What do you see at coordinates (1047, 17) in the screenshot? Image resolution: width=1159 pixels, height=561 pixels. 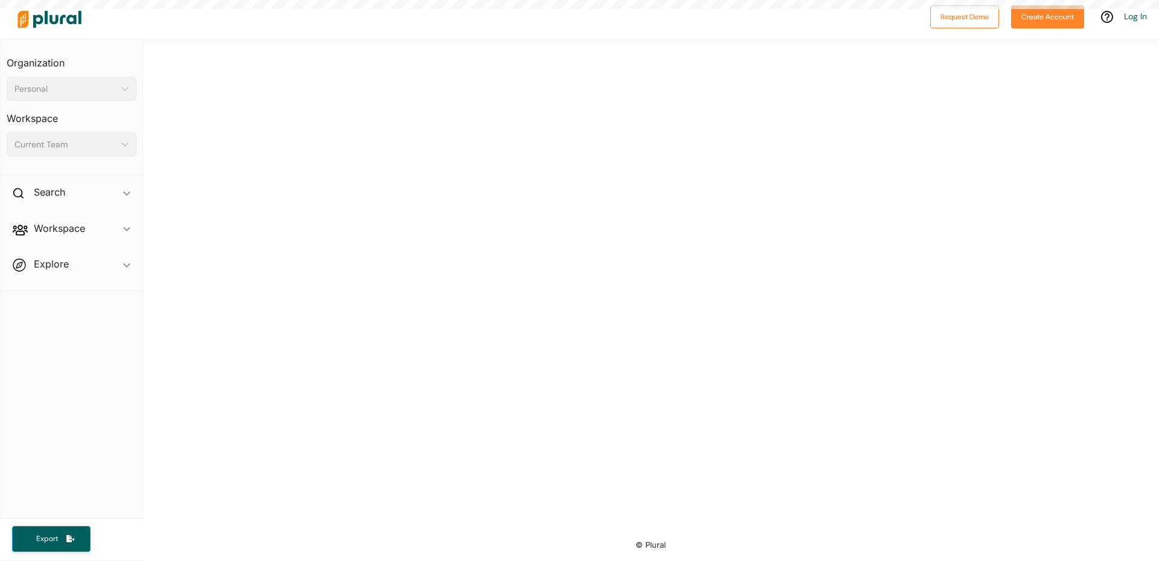 I see `button: Create Account` at bounding box center [1047, 17].